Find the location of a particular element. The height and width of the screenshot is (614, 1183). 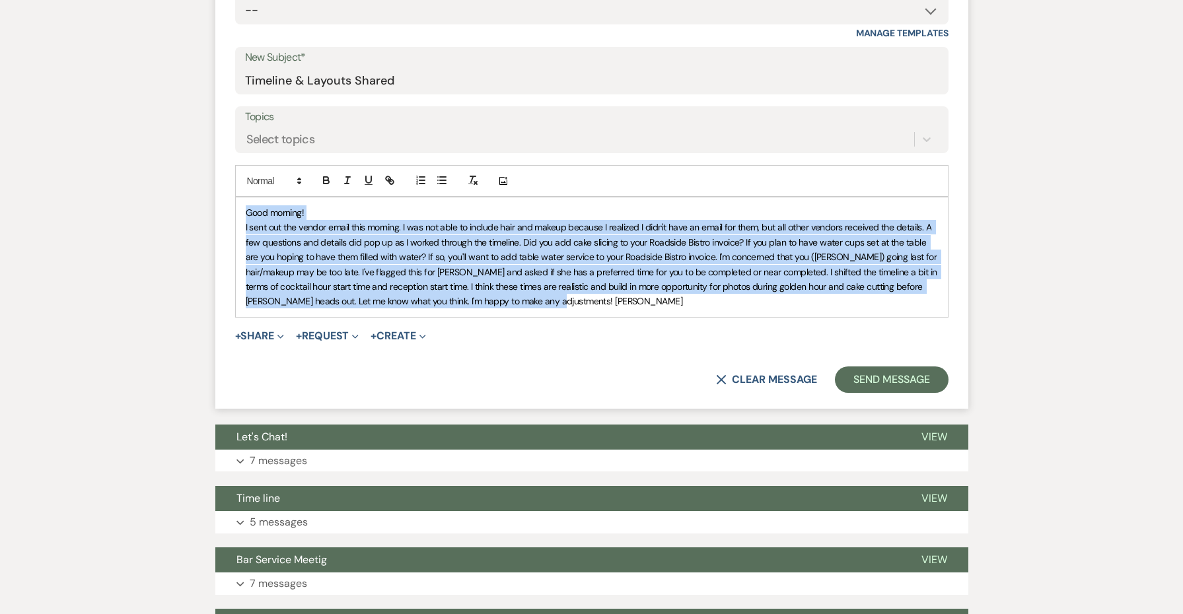

span: Let's Chat! is located at coordinates (262, 437).